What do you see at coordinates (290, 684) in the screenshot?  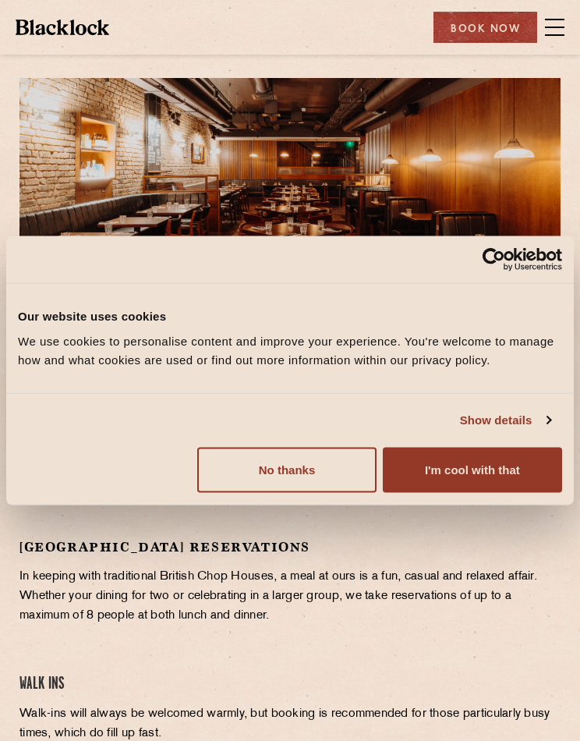 I see `h4: Walk Ins` at bounding box center [290, 684].